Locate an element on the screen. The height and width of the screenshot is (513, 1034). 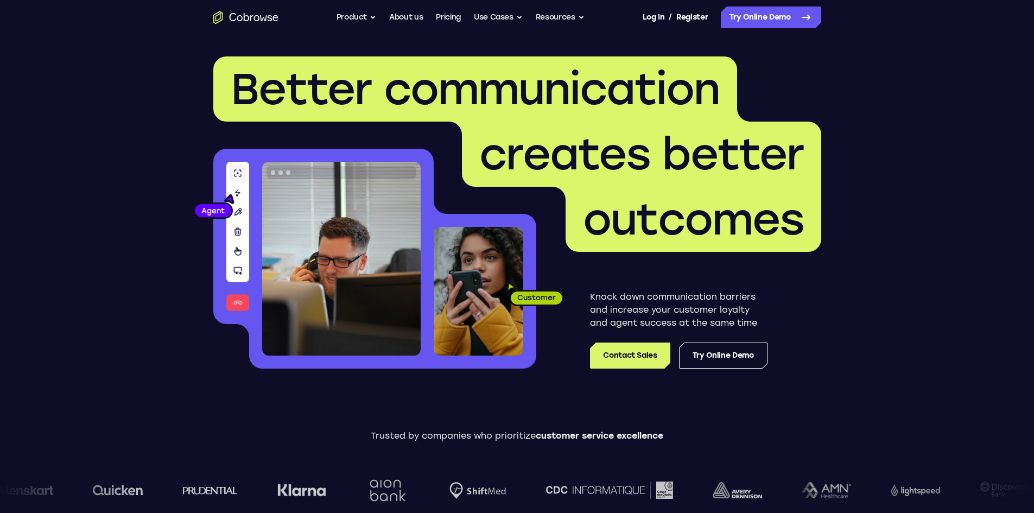
img: prudential is located at coordinates (210, 490).